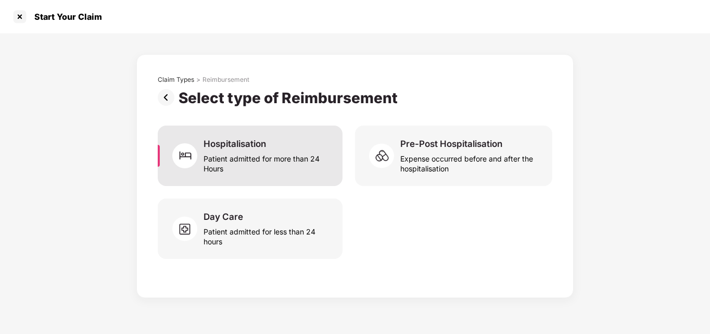 The width and height of the screenshot is (710, 334). What do you see at coordinates (267, 234) in the screenshot?
I see `div: Patient admitted for less than 24 hours` at bounding box center [267, 234].